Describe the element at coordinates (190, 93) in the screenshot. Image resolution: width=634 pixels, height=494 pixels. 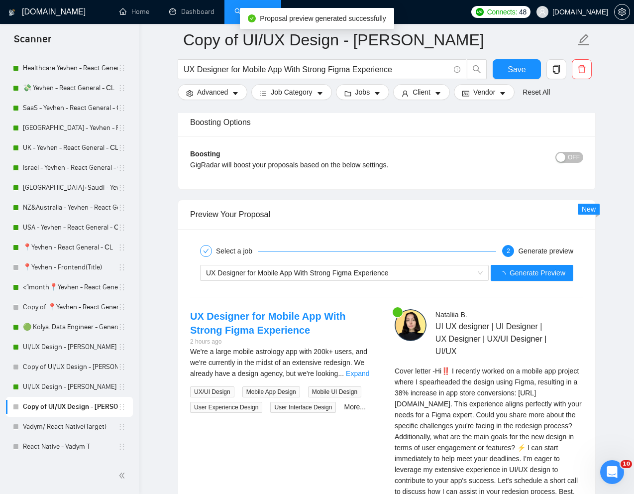
I see `span: setting` at that location.